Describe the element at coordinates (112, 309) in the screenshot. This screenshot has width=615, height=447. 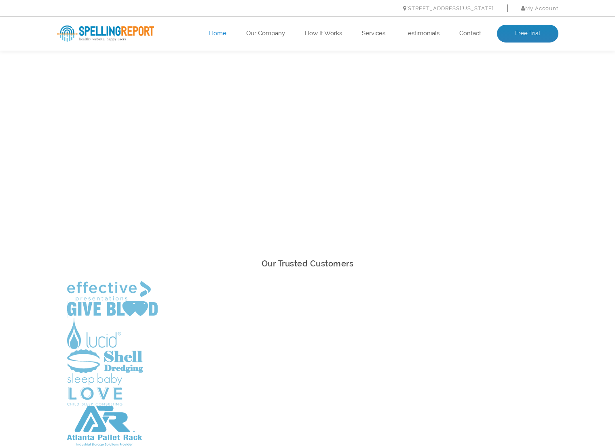
I see `img: Give Blood` at that location.